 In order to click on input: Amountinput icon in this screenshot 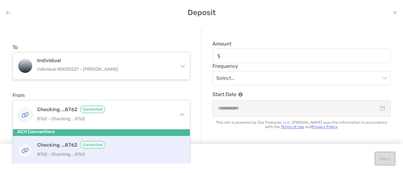, I will do `click(306, 56)`.